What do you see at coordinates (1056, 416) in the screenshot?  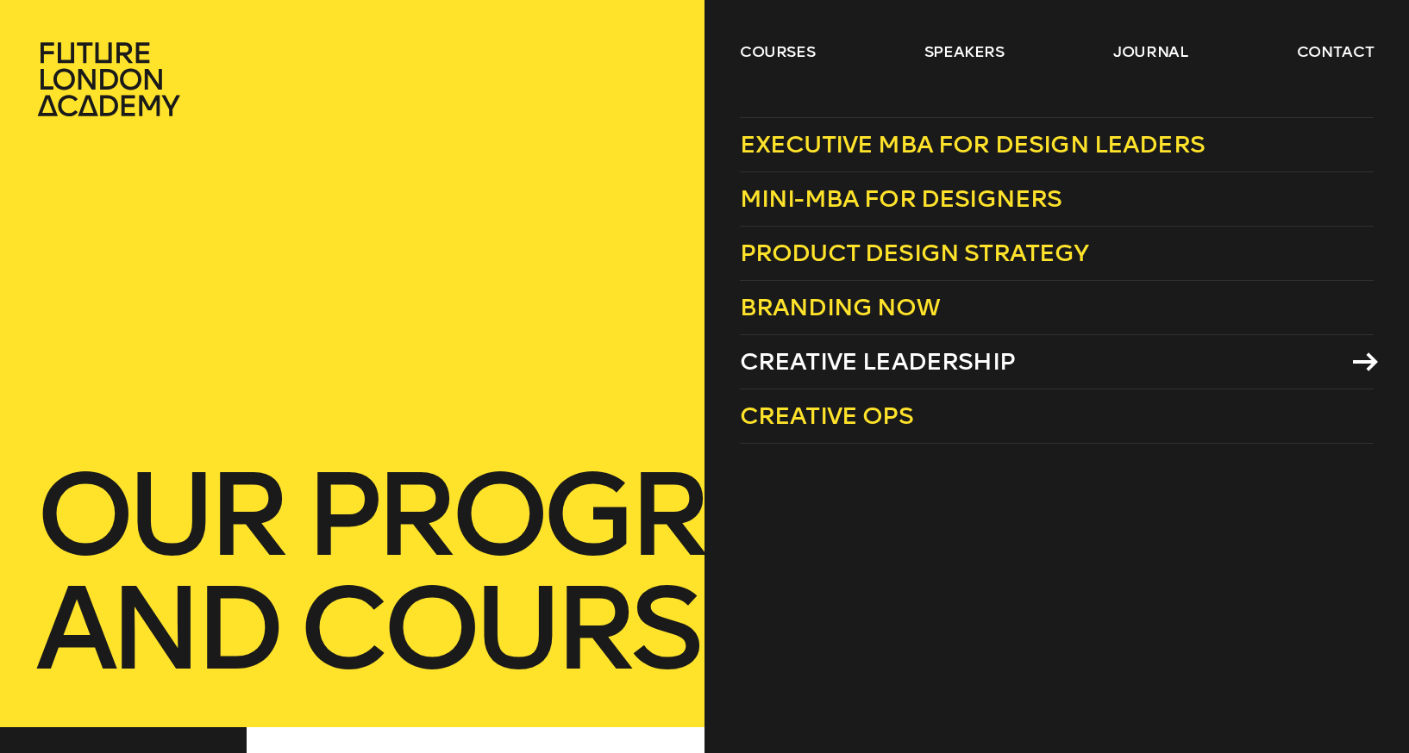 I see `a: Creative Ops` at bounding box center [1056, 416].